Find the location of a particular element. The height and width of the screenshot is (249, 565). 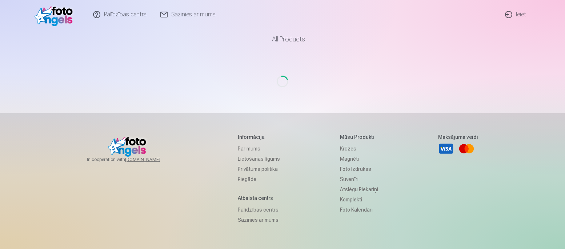

a: All products is located at coordinates (283, 39).